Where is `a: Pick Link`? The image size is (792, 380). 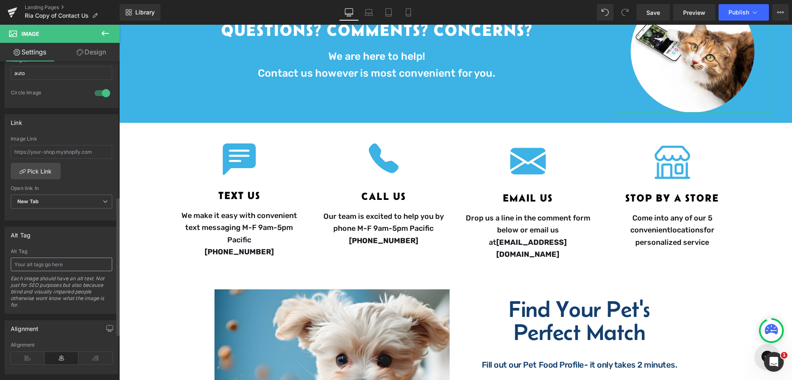
a: Pick Link is located at coordinates (35, 171).